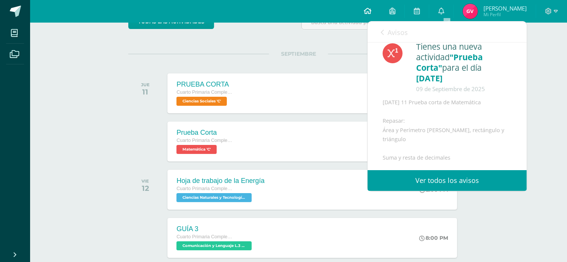  I want to click on div: 09 de Septiembre de 2025, so click(464, 89).